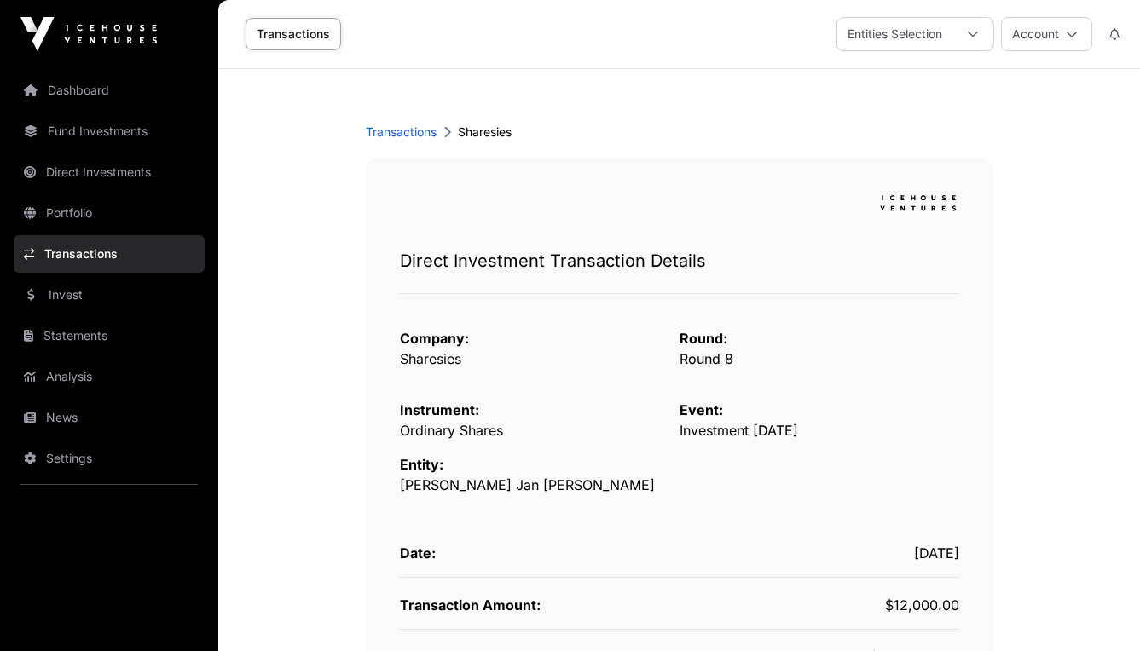 This screenshot has height=651, width=1140. Describe the element at coordinates (109, 336) in the screenshot. I see `a: Statements` at that location.